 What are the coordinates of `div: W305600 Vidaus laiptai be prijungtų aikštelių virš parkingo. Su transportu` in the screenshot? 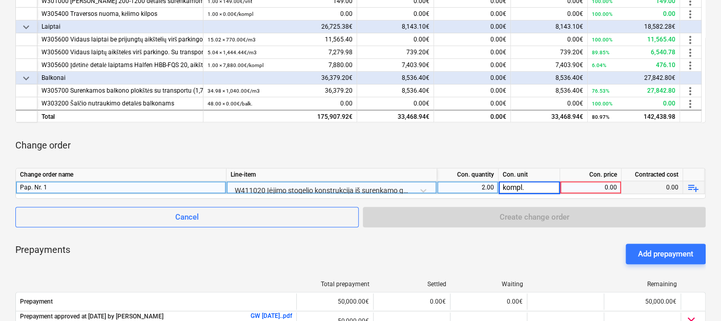 It's located at (120, 39).